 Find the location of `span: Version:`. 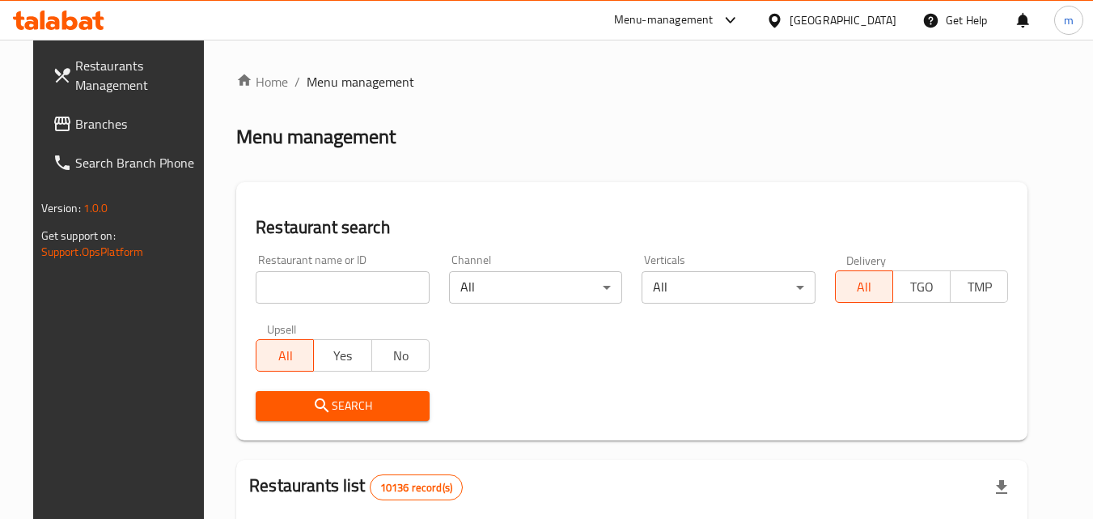

span: Version: is located at coordinates (61, 208).